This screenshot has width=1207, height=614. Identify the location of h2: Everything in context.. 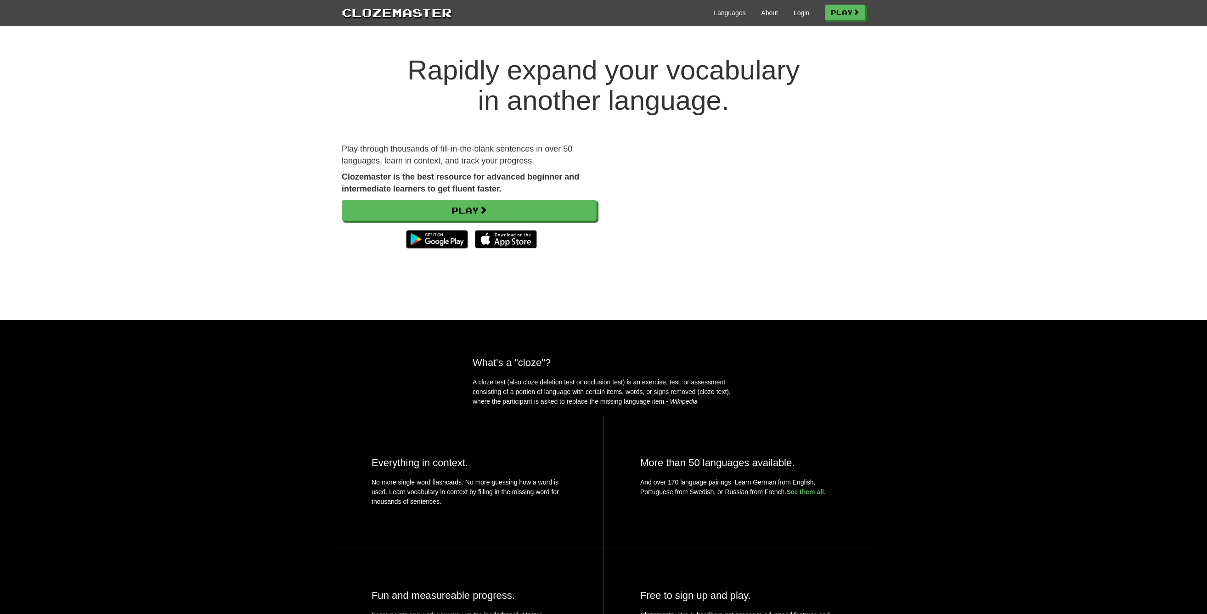
(469, 463).